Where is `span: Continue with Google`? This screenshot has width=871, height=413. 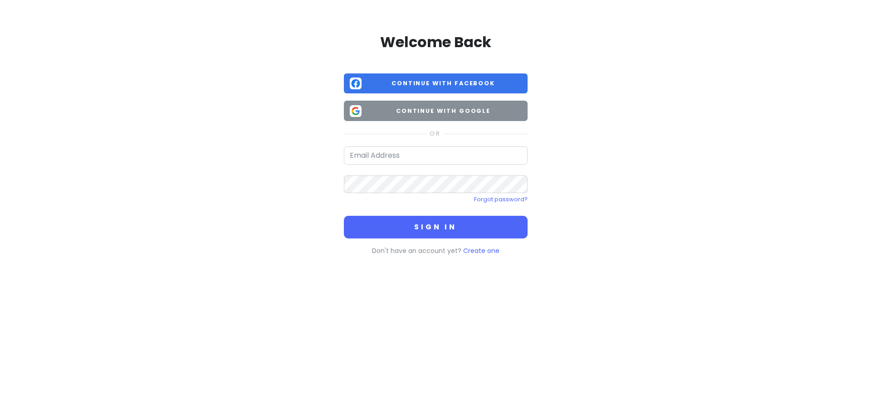
span: Continue with Google is located at coordinates (443, 111).